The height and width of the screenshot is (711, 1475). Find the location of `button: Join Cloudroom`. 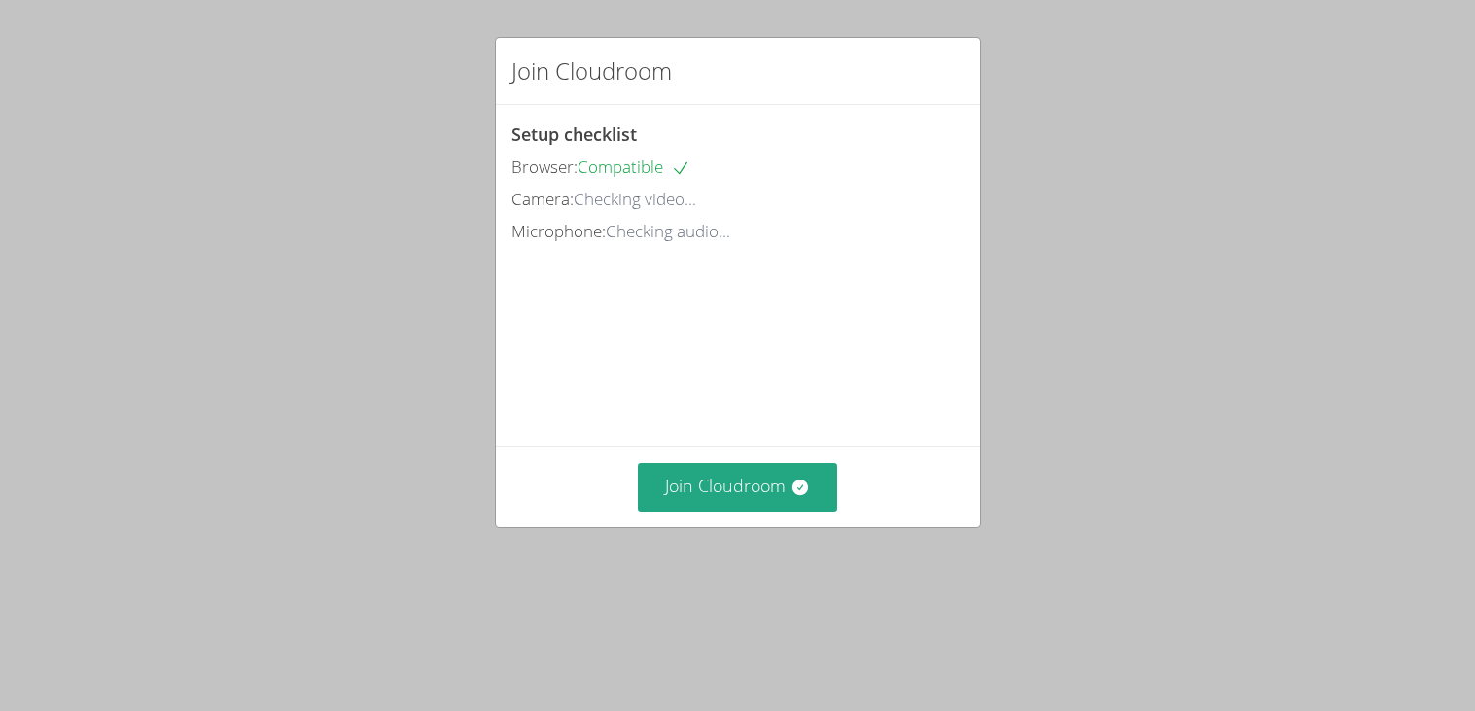

button: Join Cloudroom is located at coordinates (737, 486).